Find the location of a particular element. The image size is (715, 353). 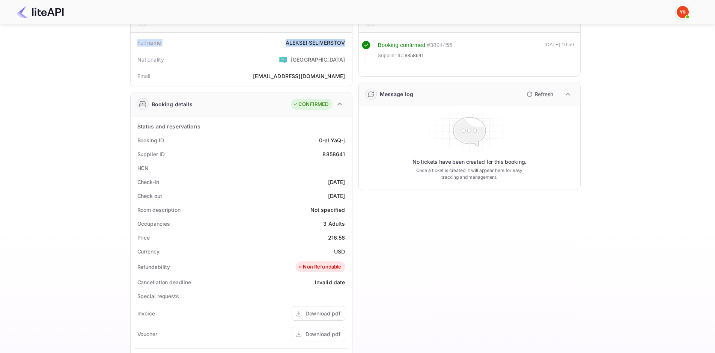

span: Supplier ID: is located at coordinates (391, 56).